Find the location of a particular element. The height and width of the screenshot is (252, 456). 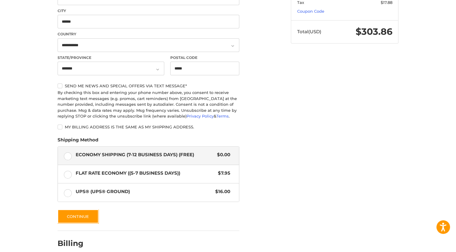

span: UPS® (UPS® Ground) is located at coordinates (144, 191).